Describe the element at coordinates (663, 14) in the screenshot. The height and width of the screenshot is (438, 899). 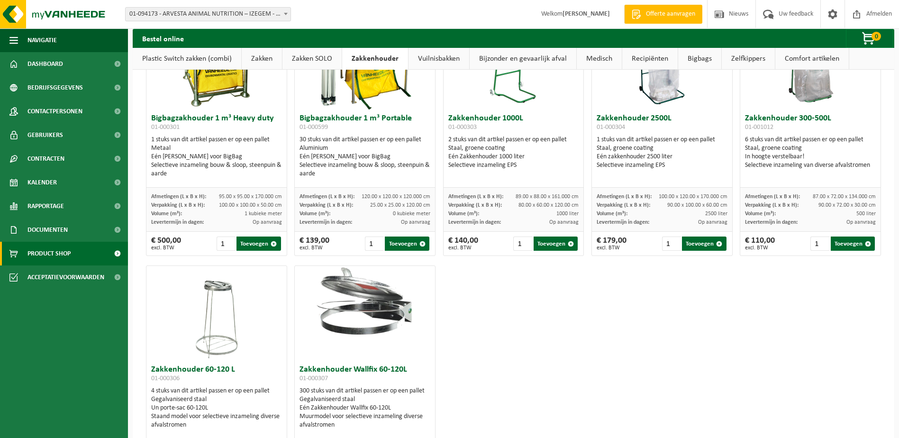
I see `a: Offerte aanvragen` at that location.